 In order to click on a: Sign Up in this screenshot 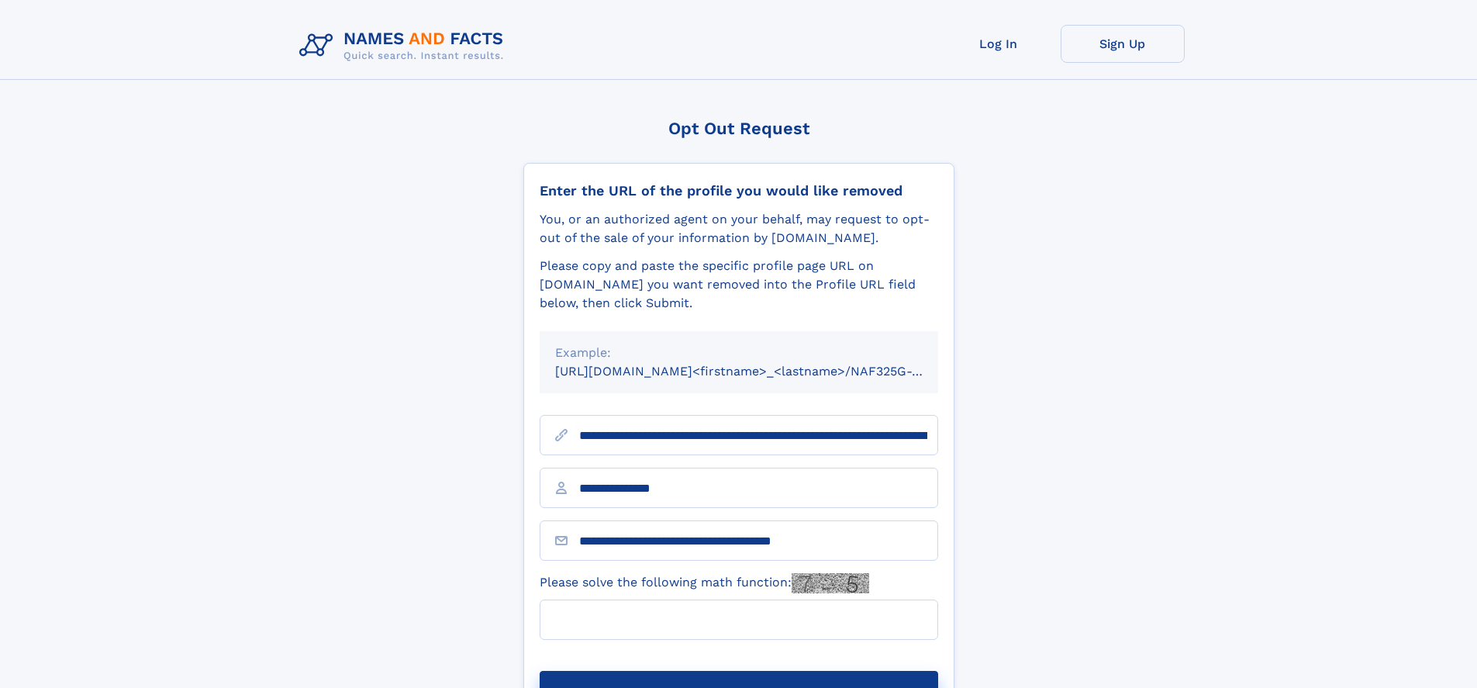, I will do `click(1122, 43)`.